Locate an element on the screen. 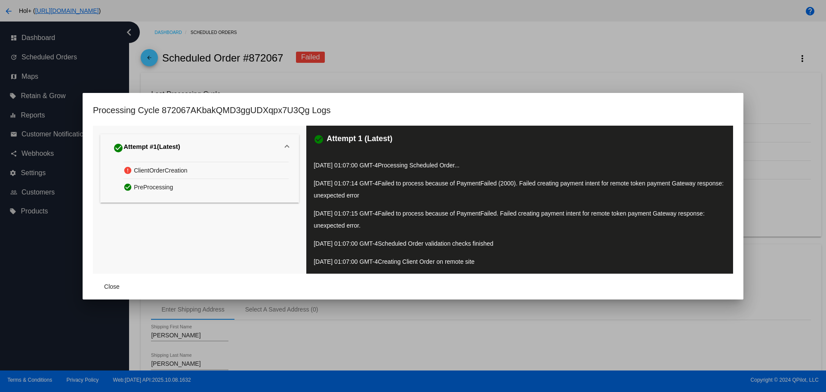 This screenshot has width=826, height=392. mat-expansion-panel-header: Attempt #1(Latest) is located at coordinates (200, 148).